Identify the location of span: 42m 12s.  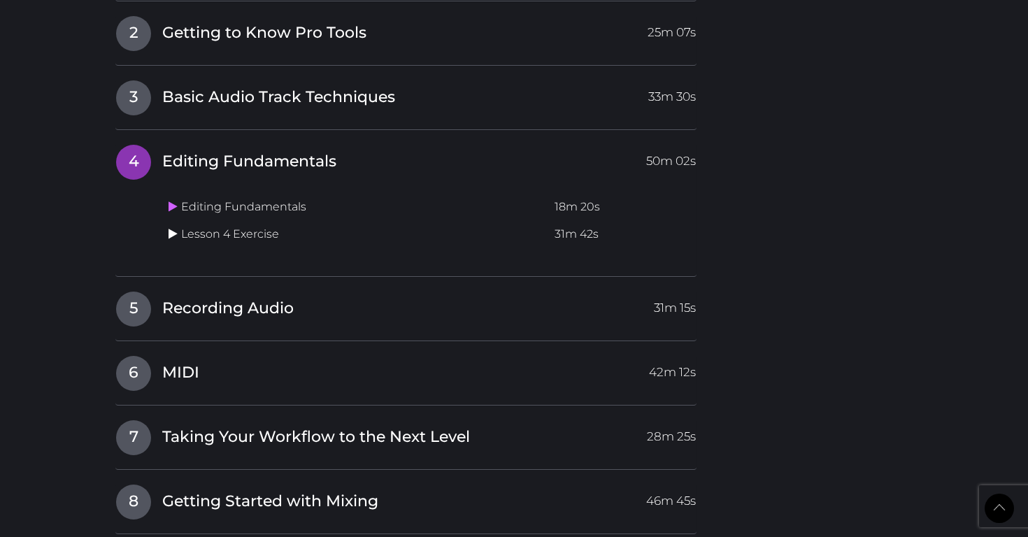
(672, 369).